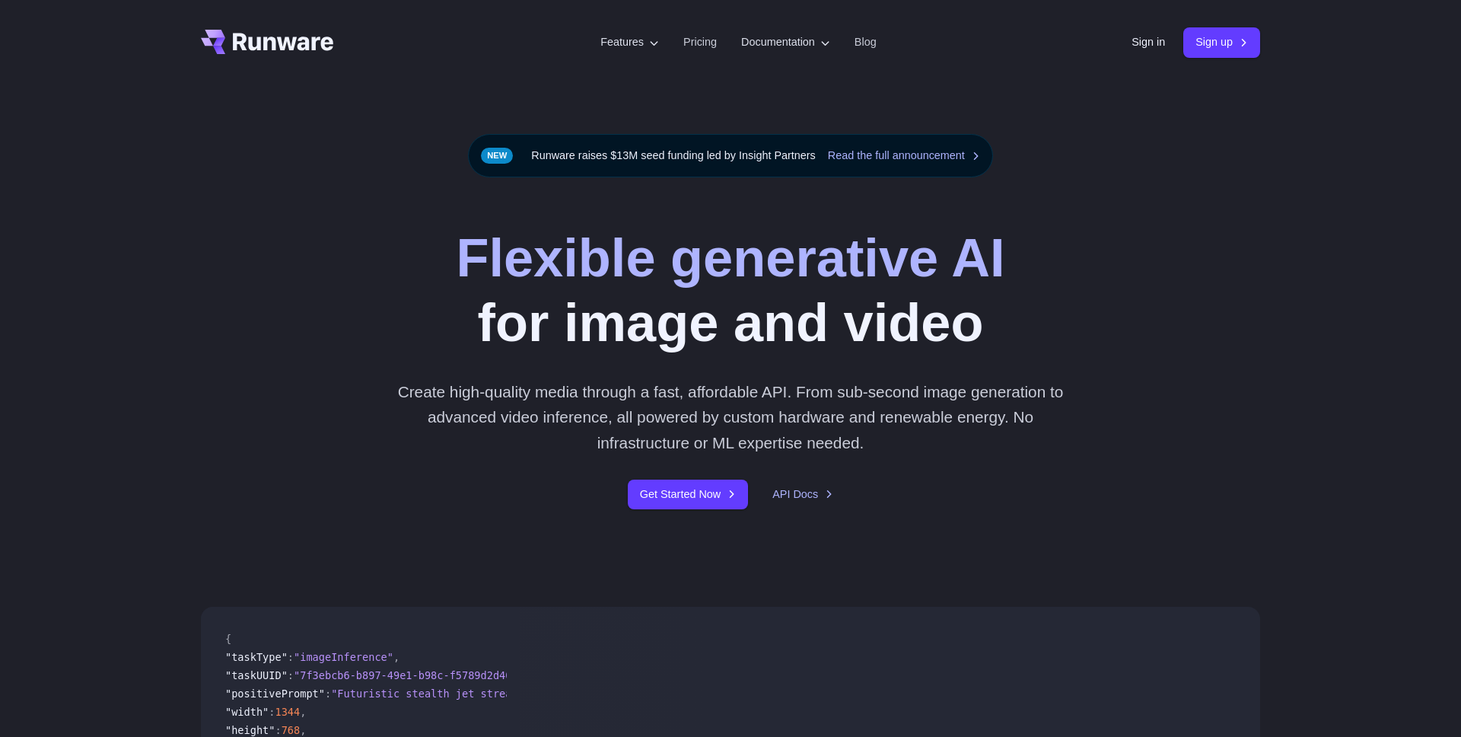  What do you see at coordinates (247, 712) in the screenshot?
I see `span: "width"` at bounding box center [247, 712].